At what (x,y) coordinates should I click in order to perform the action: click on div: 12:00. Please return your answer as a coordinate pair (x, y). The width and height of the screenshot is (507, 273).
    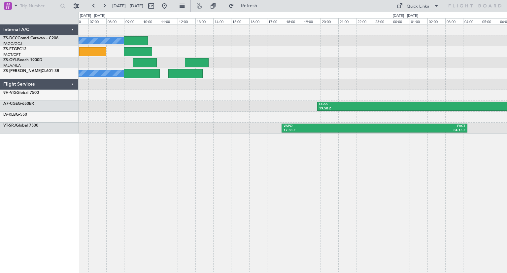
    Looking at the image, I should click on (187, 21).